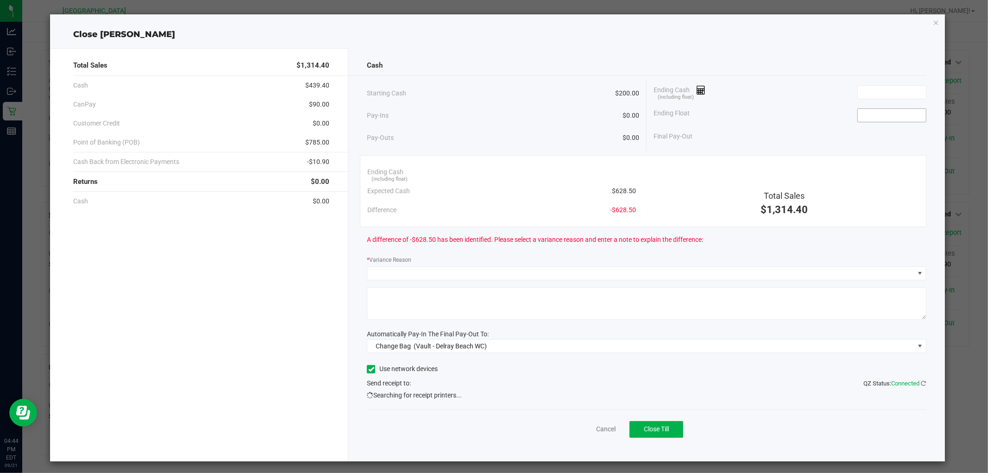  Describe the element at coordinates (895, 383) in the screenshot. I see `span: QZ Status:` at that location.